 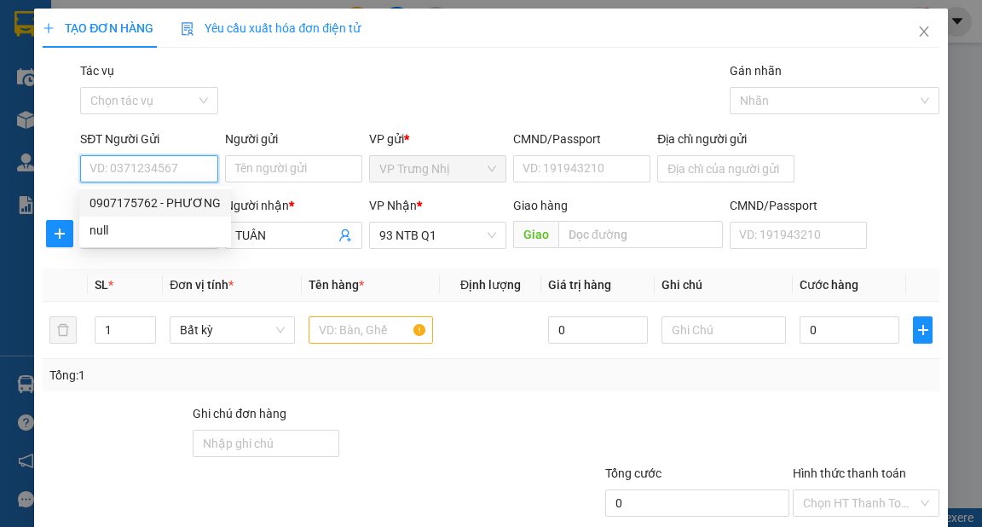 I want to click on span: Gửi:, so click(x=27, y=25).